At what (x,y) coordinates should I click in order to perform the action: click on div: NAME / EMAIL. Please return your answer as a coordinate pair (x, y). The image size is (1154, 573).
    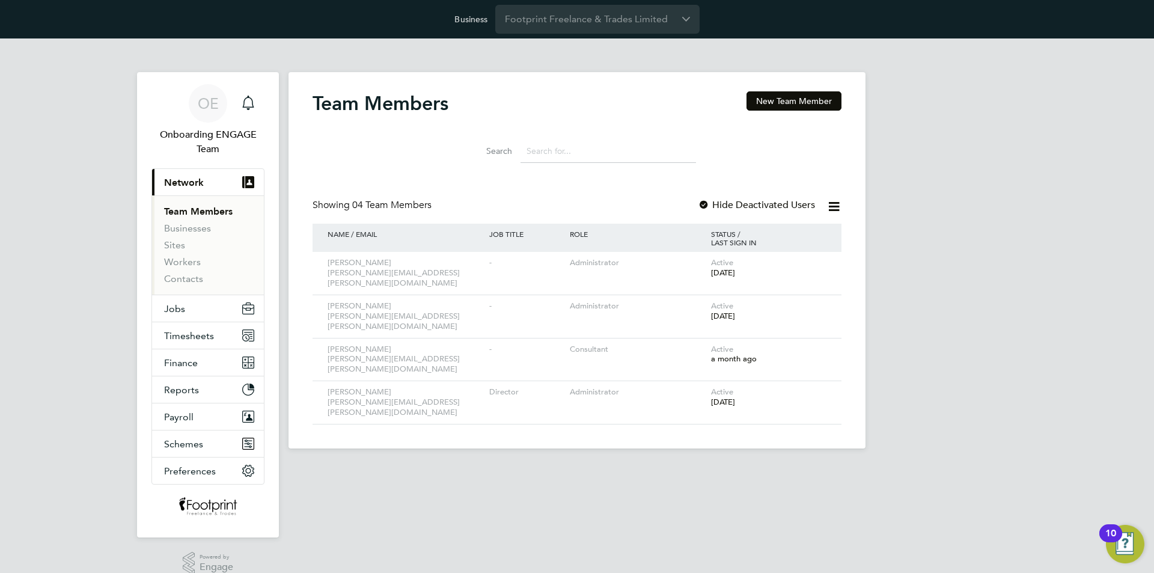
    Looking at the image, I should click on (405, 234).